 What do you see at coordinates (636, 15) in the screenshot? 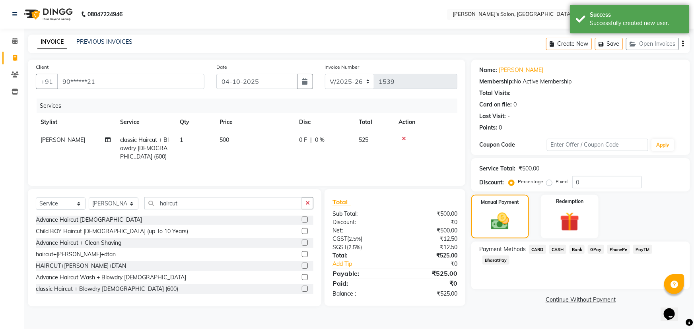
I see `div: Success` at bounding box center [636, 15].